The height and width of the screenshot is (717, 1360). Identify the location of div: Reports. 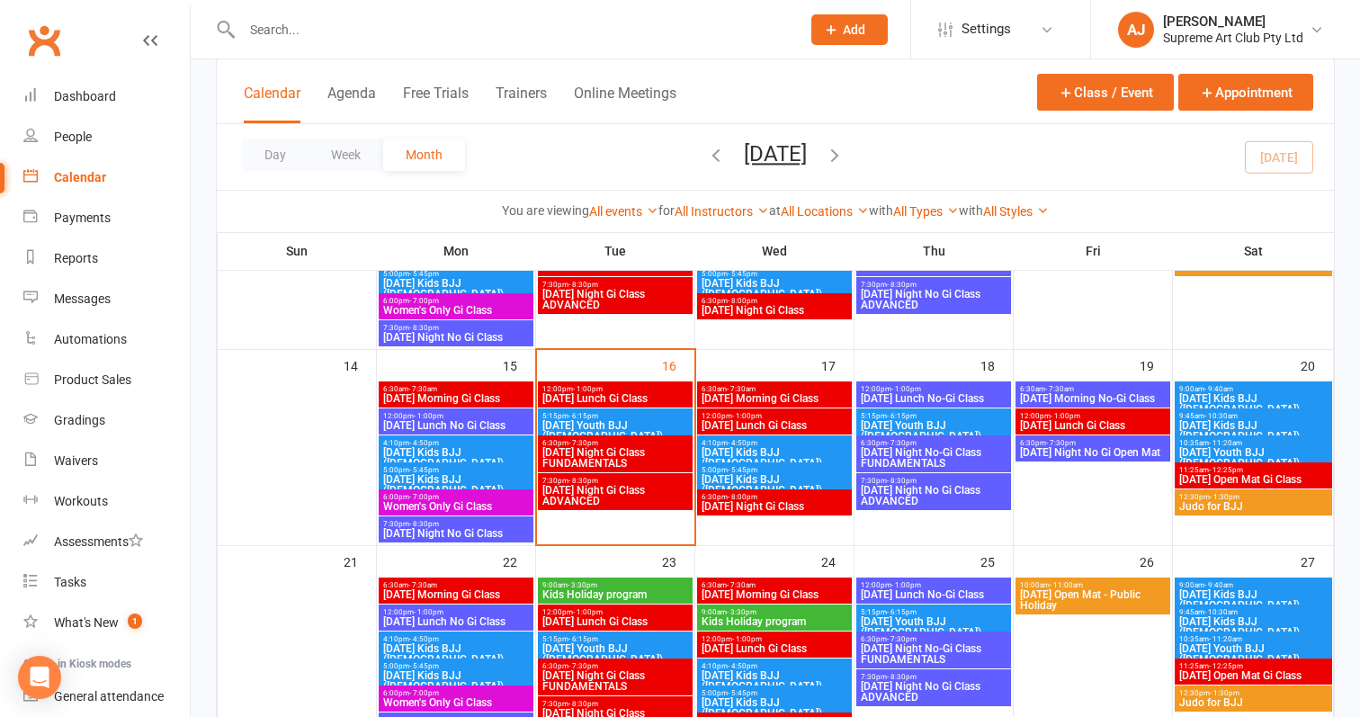
(76, 258).